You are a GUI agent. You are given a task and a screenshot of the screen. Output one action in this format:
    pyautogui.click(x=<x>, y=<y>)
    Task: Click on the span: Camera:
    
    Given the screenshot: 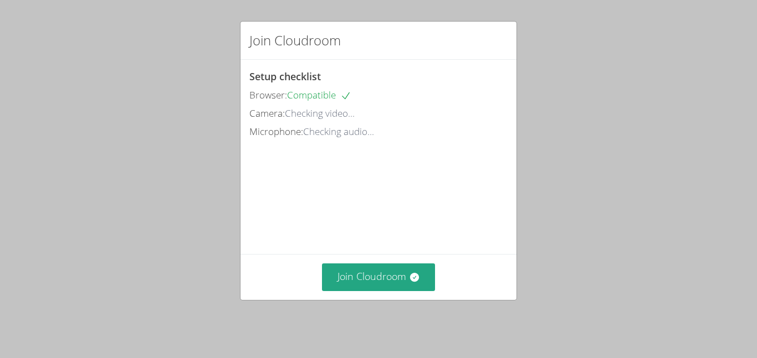 What is the action you would take?
    pyautogui.click(x=267, y=113)
    